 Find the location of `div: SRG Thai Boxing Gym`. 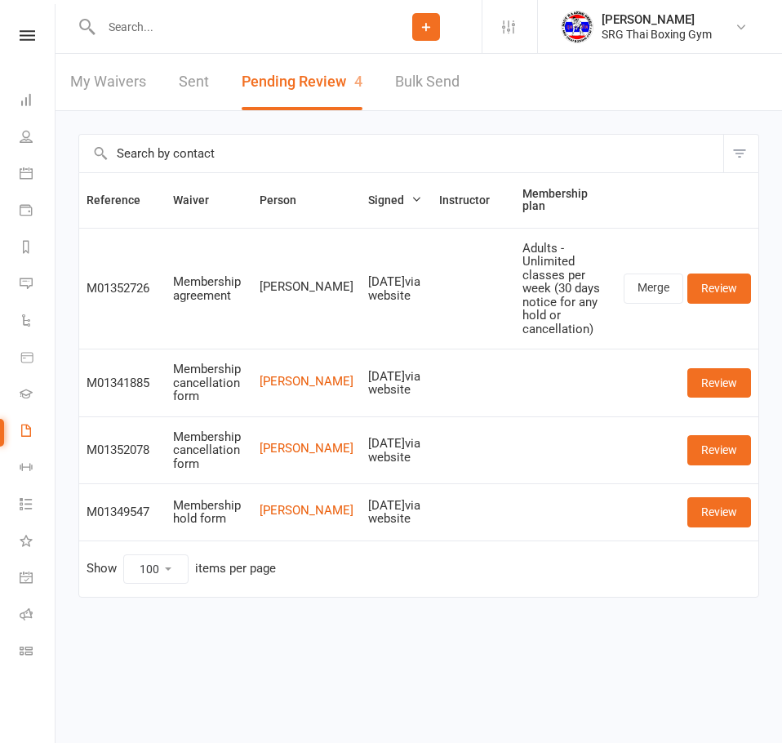

div: SRG Thai Boxing Gym is located at coordinates (656, 34).